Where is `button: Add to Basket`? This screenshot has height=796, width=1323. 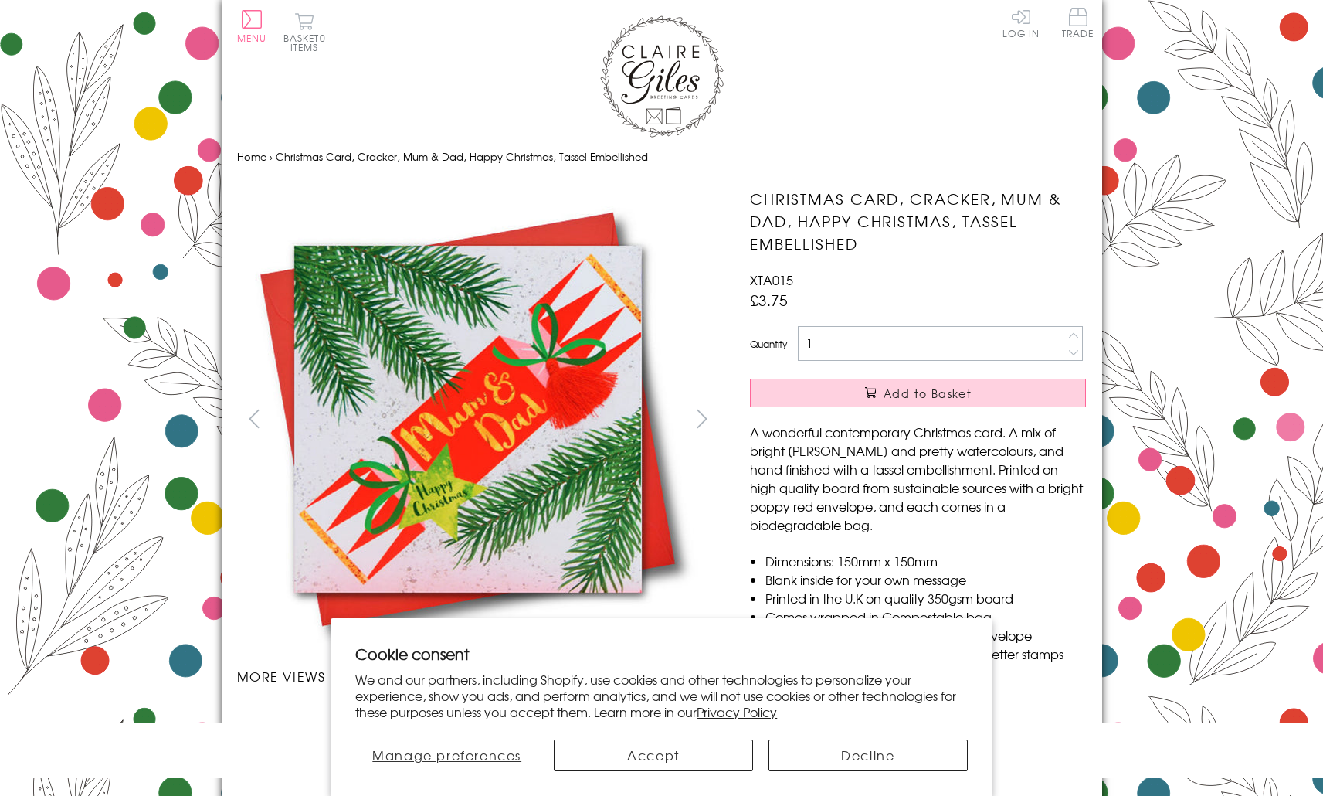
button: Add to Basket is located at coordinates (918, 392).